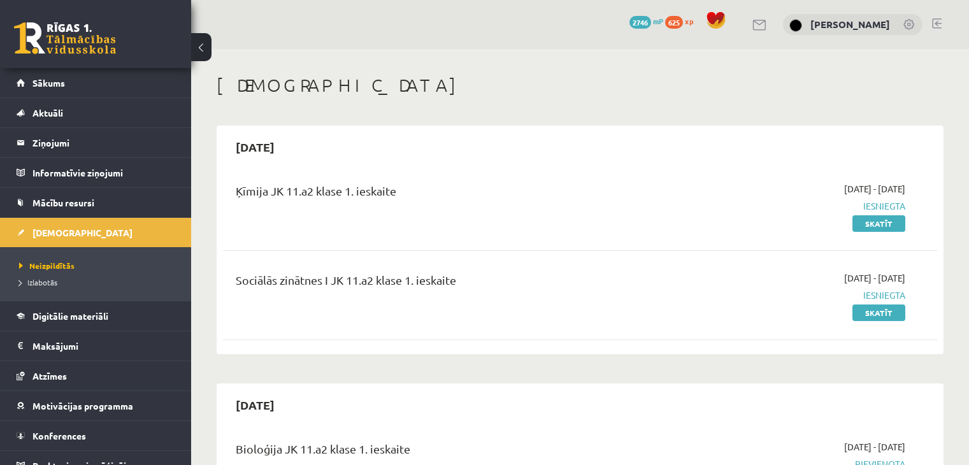 The width and height of the screenshot is (969, 465). I want to click on span: Aktuāli, so click(48, 113).